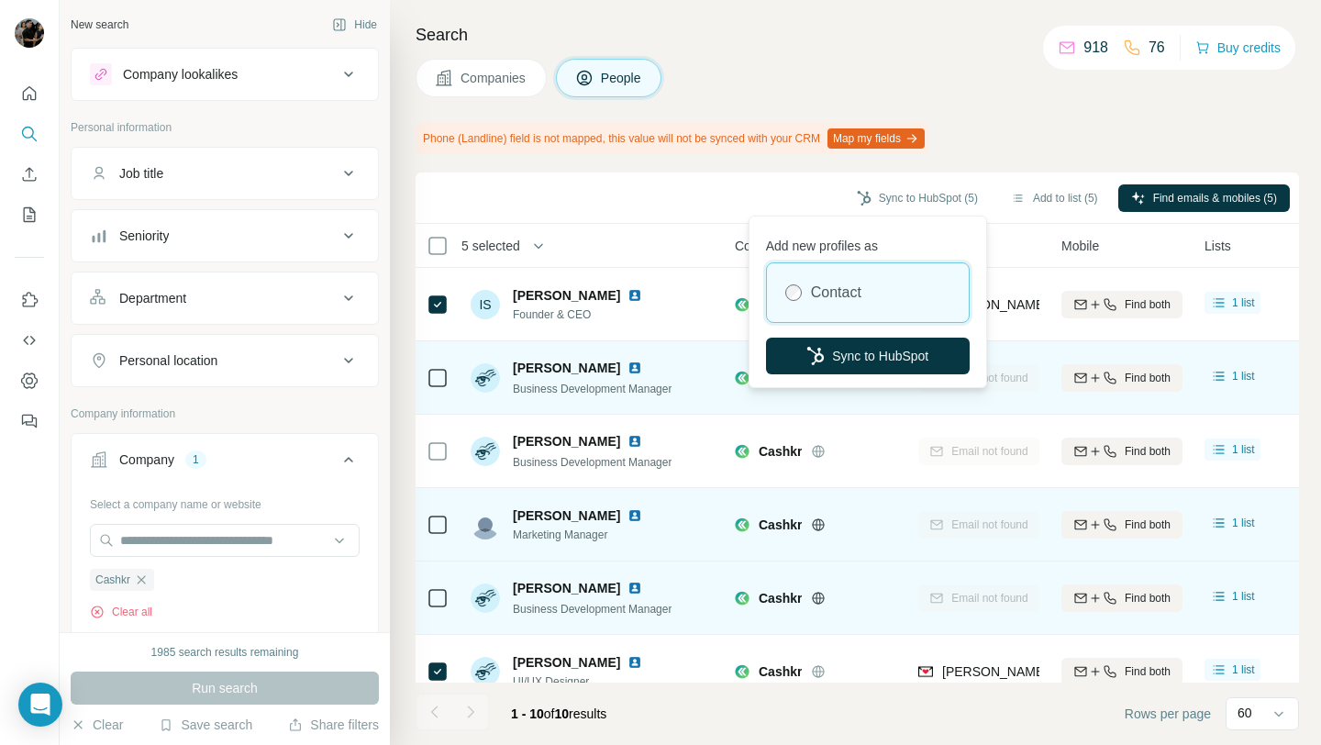  Describe the element at coordinates (485, 305) in the screenshot. I see `div: IS` at that location.